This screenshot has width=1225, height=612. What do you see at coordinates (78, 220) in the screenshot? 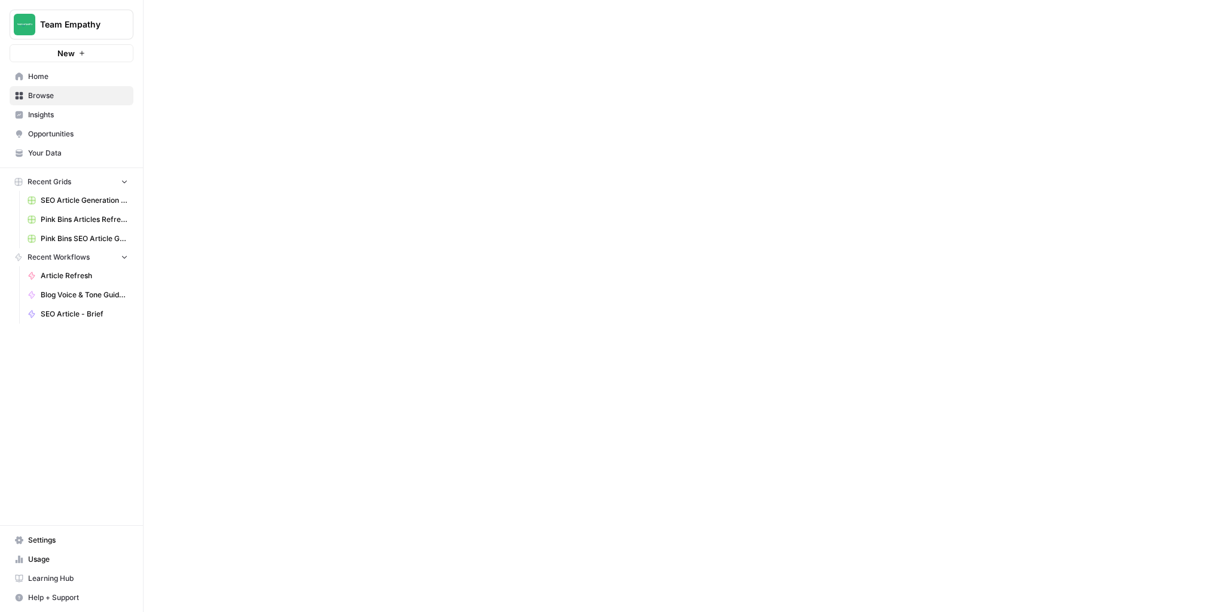
I see `a: Pink Bins Articles Refresh Grid` at bounding box center [78, 220].